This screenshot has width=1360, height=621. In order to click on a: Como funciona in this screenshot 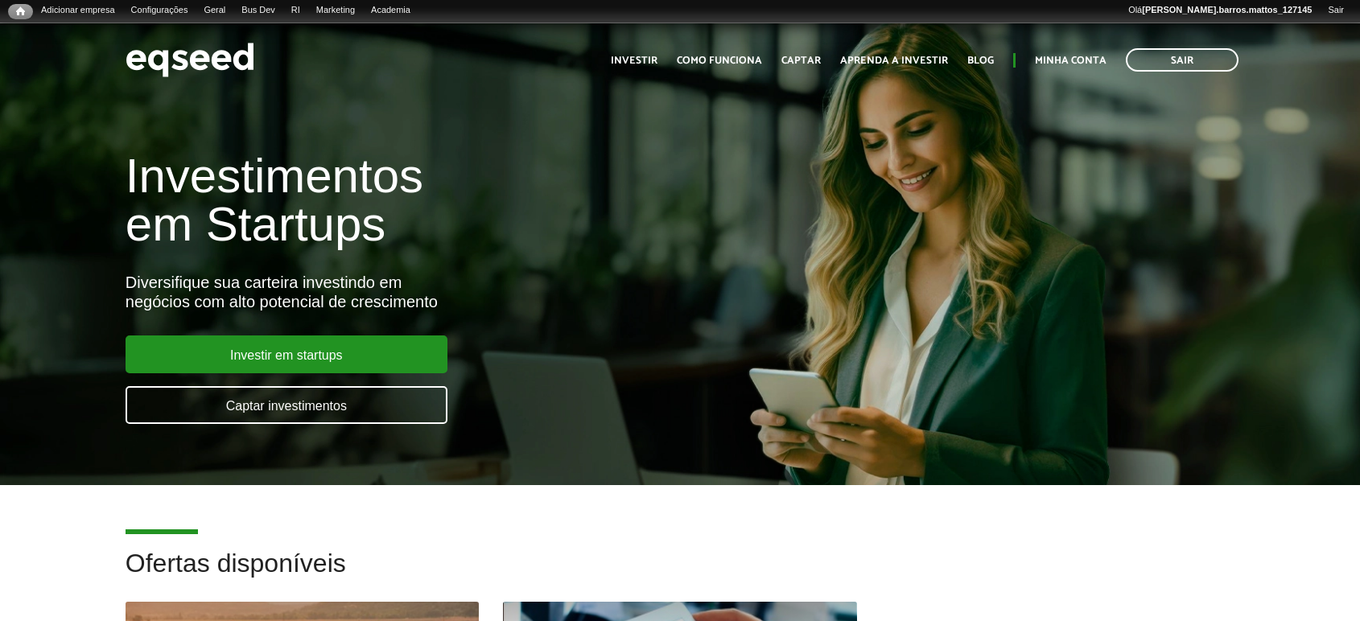, I will do `click(719, 60)`.